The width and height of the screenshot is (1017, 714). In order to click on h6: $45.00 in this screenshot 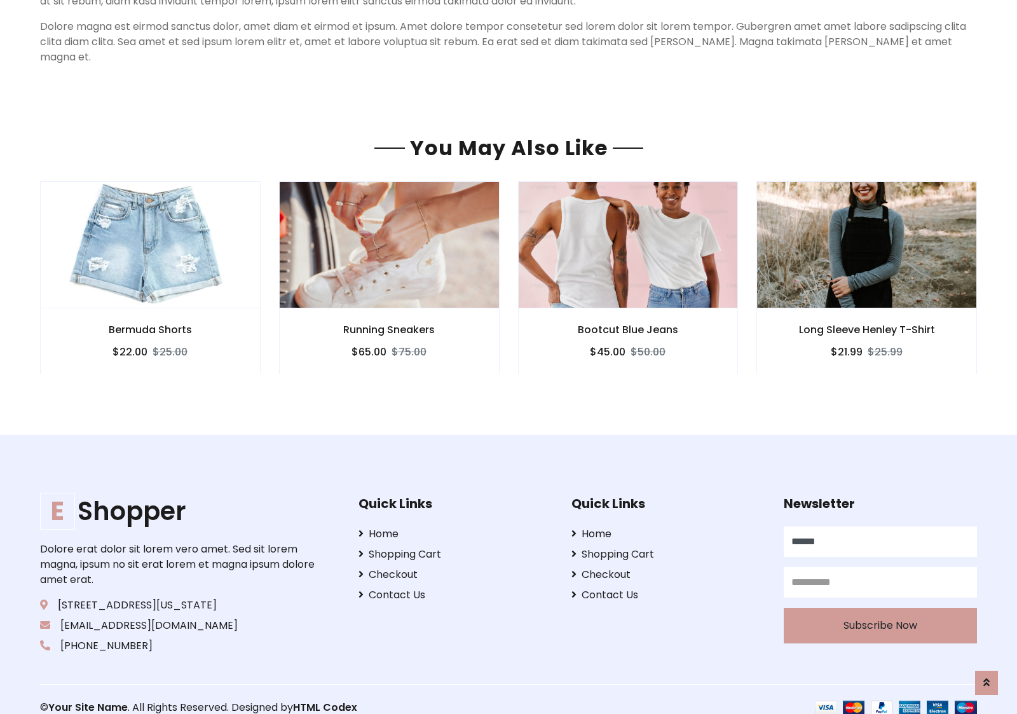, I will do `click(608, 352)`.